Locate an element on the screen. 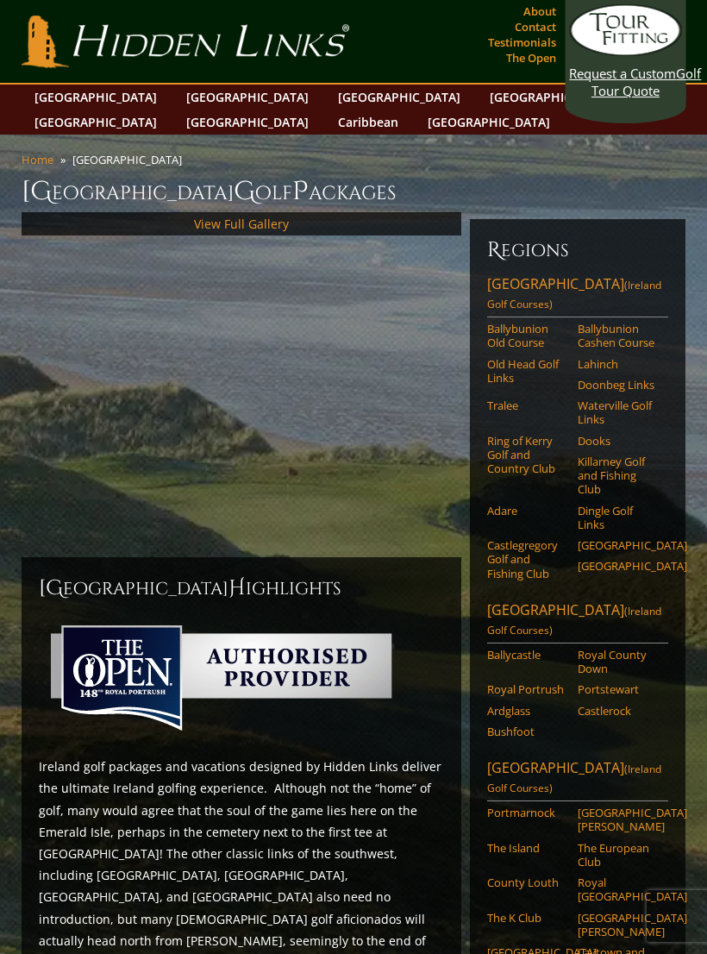  h6: Regions is located at coordinates (578, 250).